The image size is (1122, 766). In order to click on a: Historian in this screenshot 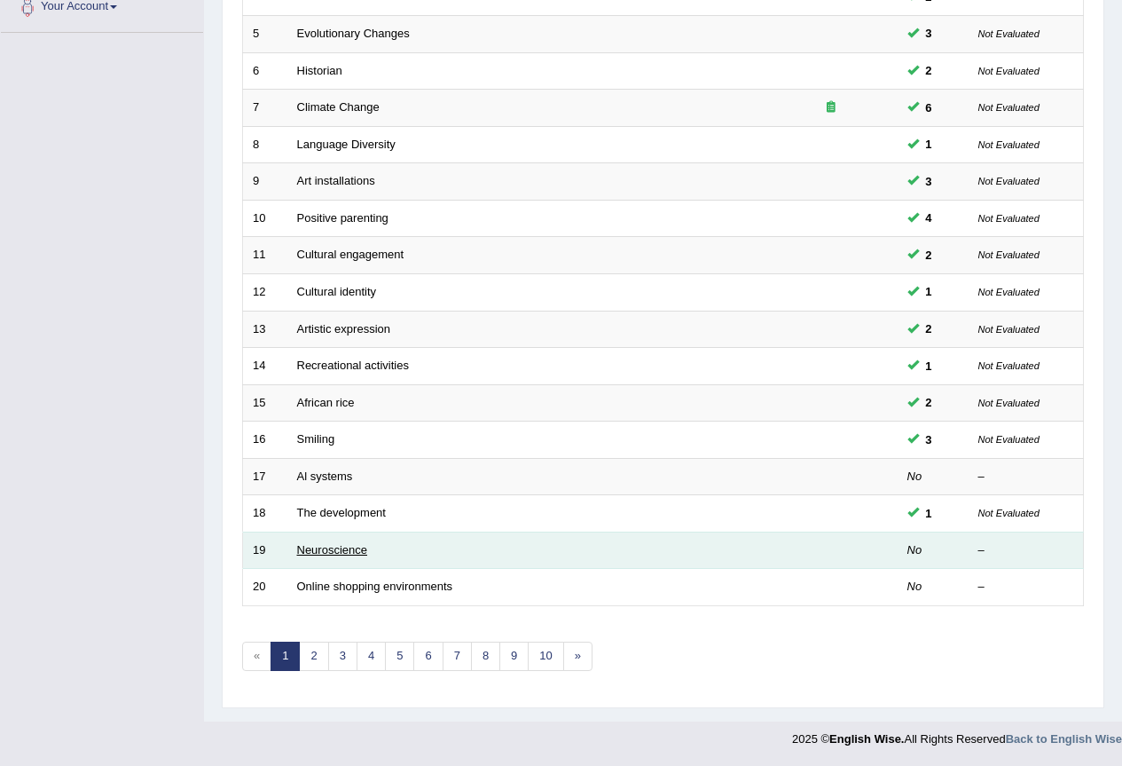, I will do `click(319, 70)`.